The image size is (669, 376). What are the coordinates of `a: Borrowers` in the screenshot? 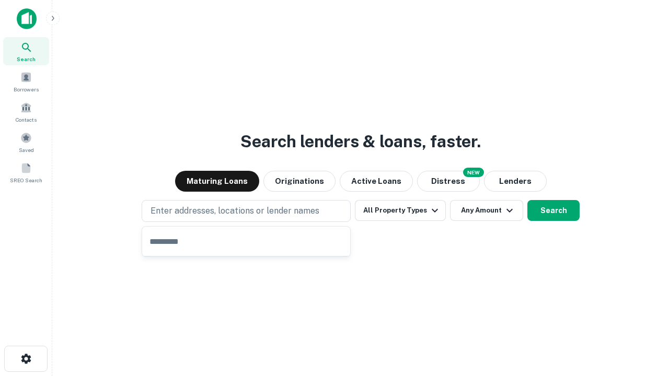 It's located at (26, 82).